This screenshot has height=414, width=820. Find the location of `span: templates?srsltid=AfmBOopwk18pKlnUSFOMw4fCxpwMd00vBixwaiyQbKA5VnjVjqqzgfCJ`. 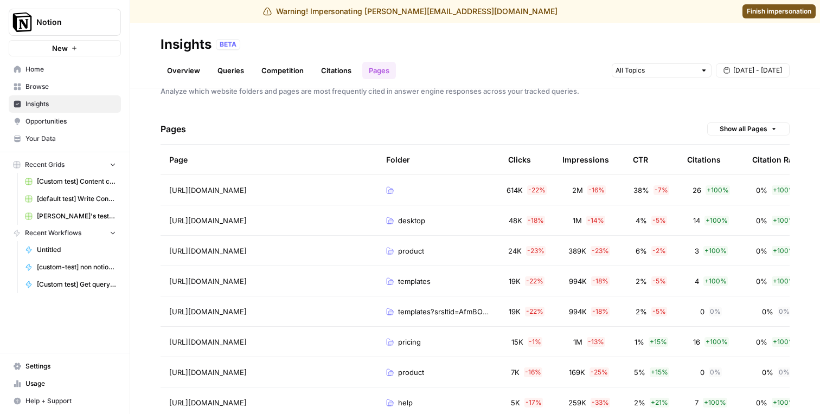

span: templates?srsltid=AfmBOopwk18pKlnUSFOMw4fCxpwMd00vBixwaiyQbKA5VnjVjqqzgfCJ is located at coordinates (444, 312).